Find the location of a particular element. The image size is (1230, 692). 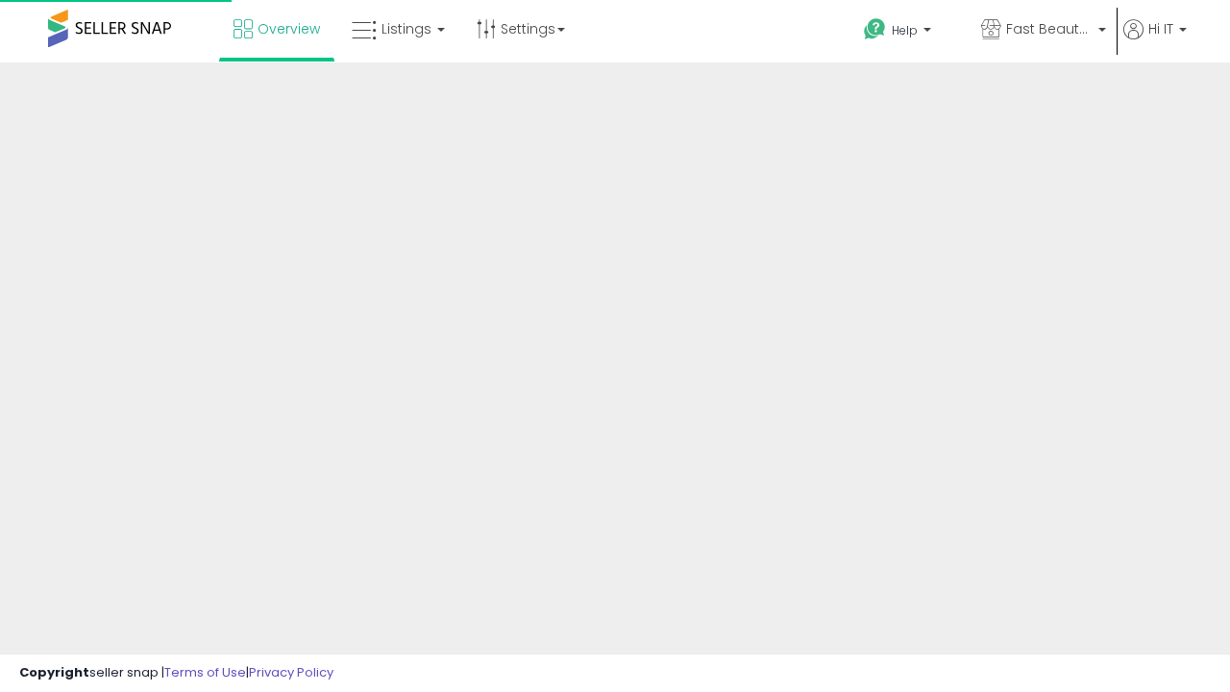

div: seller snap | | is located at coordinates (176, 673).